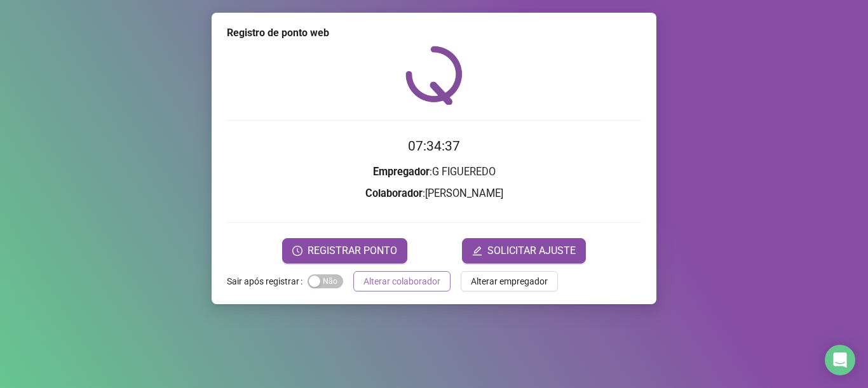 The height and width of the screenshot is (388, 868). Describe the element at coordinates (402, 282) in the screenshot. I see `button: Alterar colaborador` at that location.